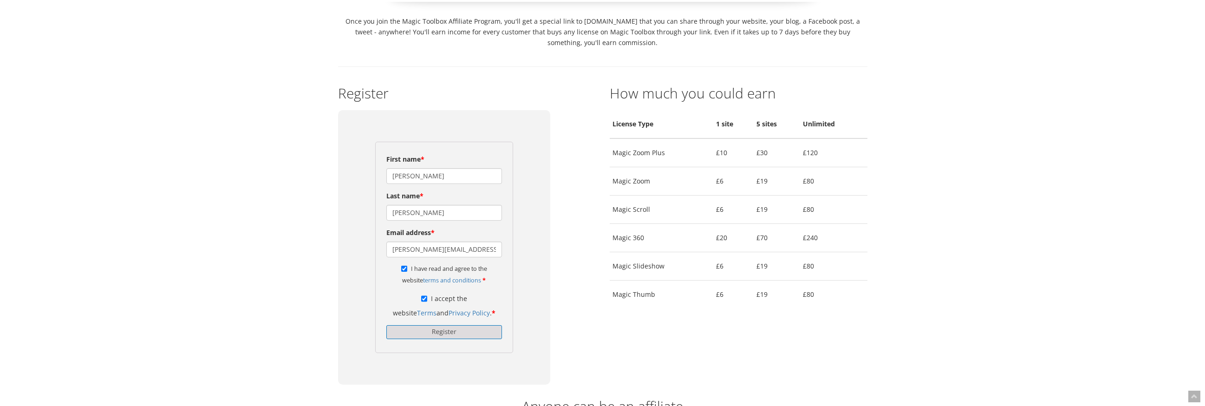  What do you see at coordinates (777, 153) in the screenshot?
I see `td: £30` at bounding box center [777, 153].